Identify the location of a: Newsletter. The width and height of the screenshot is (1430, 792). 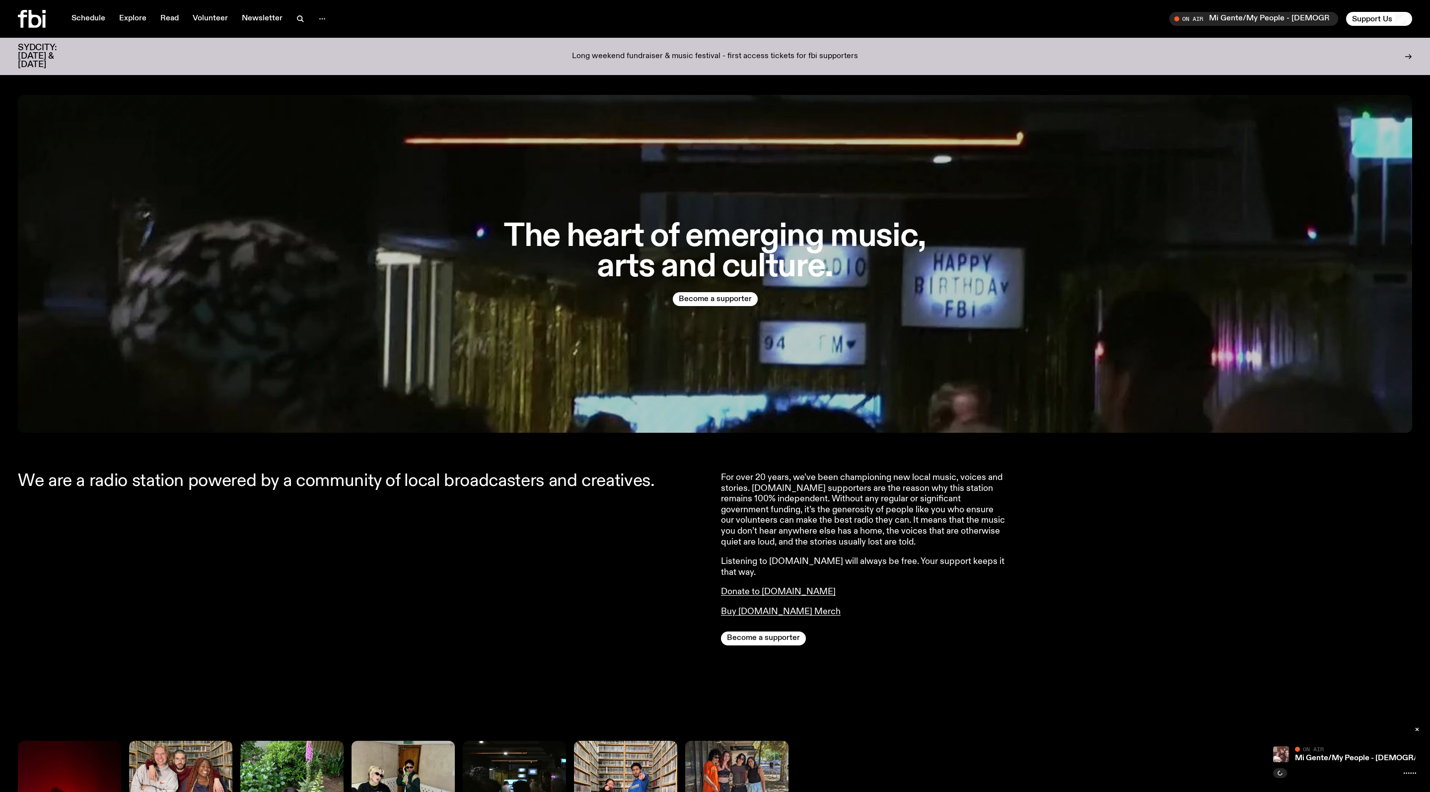
(262, 19).